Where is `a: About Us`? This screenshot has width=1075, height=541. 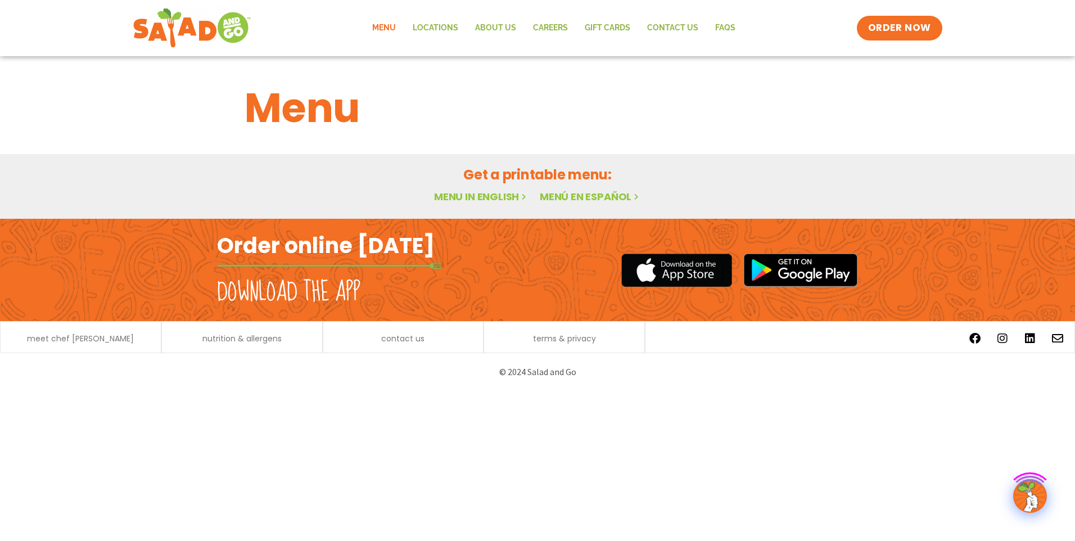
a: About Us is located at coordinates (496, 28).